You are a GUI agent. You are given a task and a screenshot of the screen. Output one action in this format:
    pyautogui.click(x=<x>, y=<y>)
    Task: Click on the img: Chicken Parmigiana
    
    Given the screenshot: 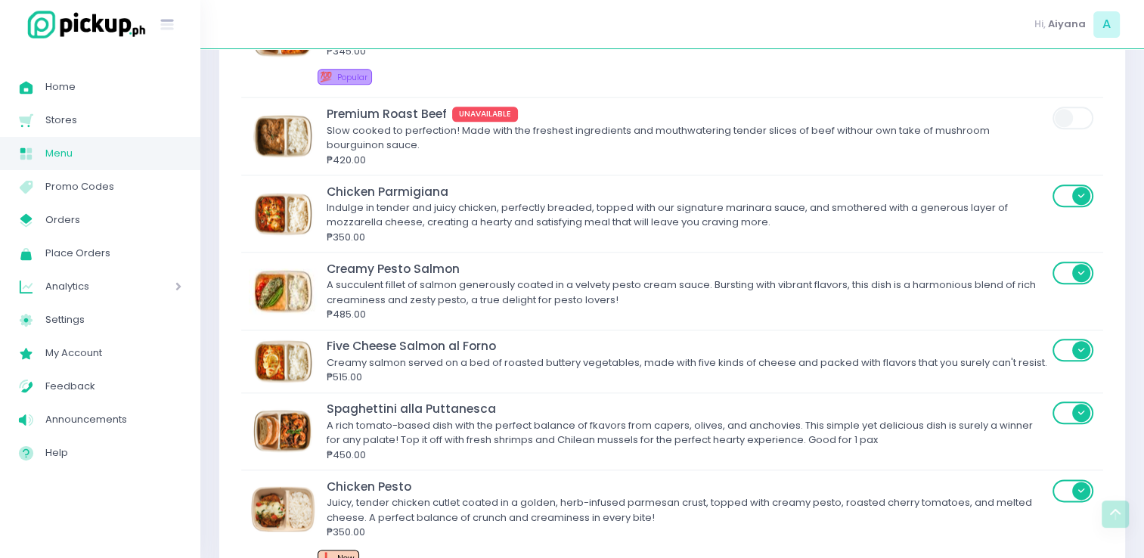 What is the action you would take?
    pyautogui.click(x=283, y=214)
    